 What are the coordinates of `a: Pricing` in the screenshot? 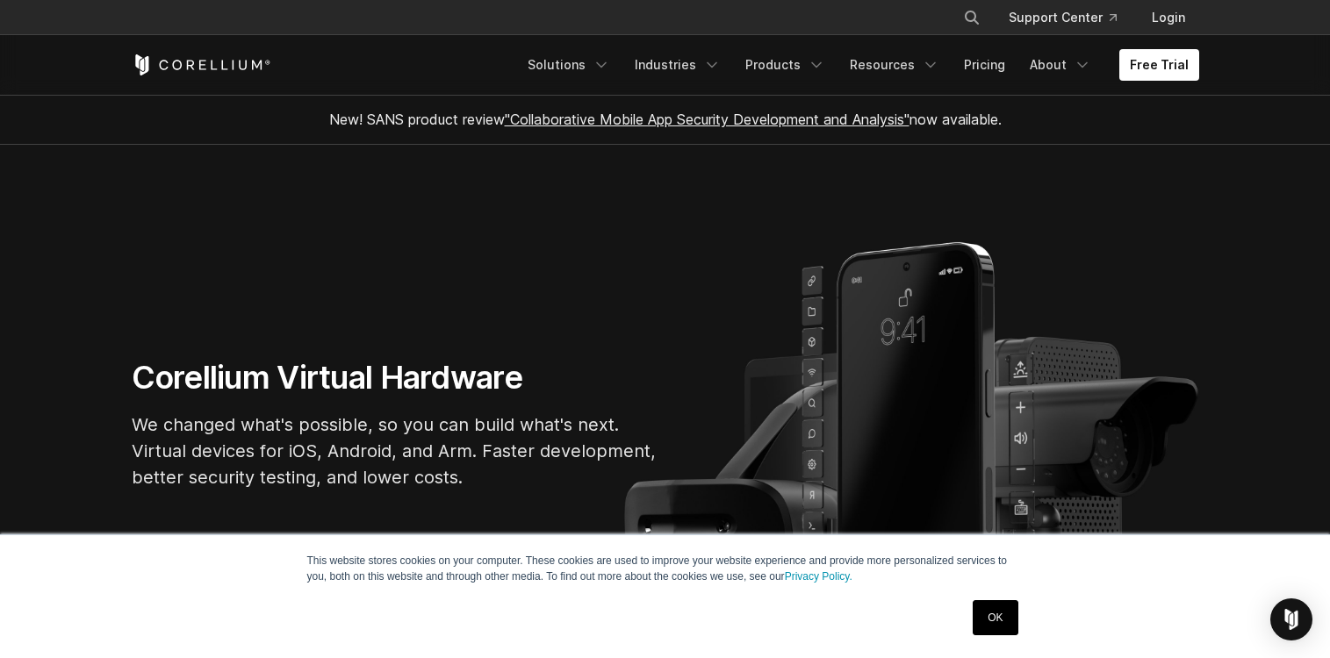 It's located at (984, 65).